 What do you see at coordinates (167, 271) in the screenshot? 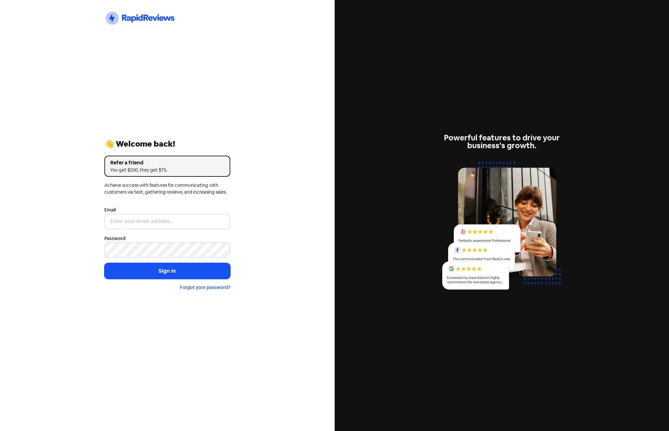
I see `button: Sign in` at bounding box center [167, 271].